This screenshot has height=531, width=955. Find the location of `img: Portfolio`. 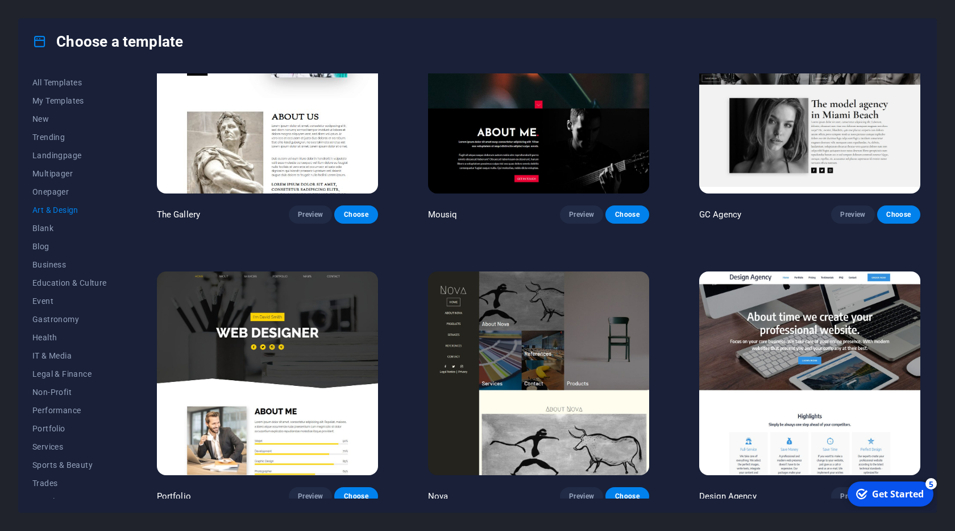

img: Portfolio is located at coordinates (267, 373).